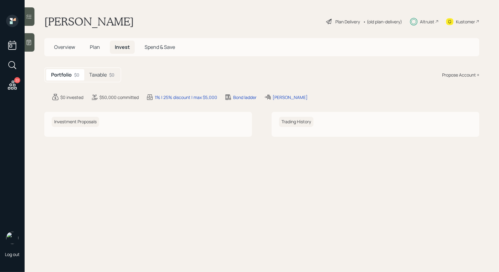  What do you see at coordinates (348, 22) in the screenshot?
I see `div: Plan Delivery` at bounding box center [348, 22].